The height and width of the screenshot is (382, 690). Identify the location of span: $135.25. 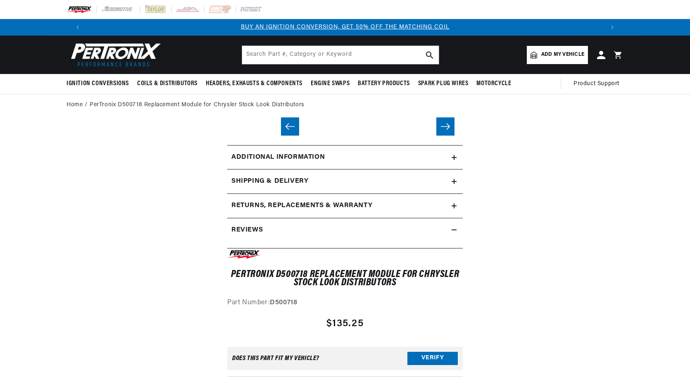
(345, 323).